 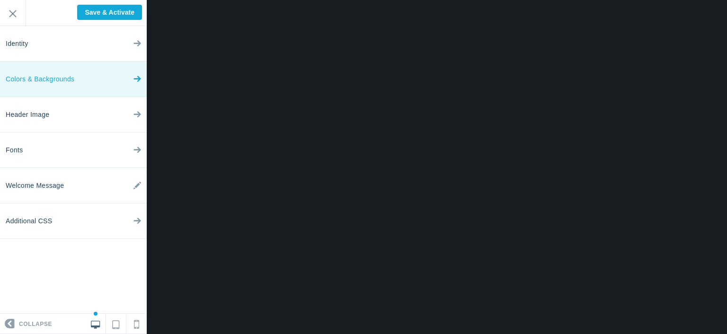 I want to click on span: Header Image, so click(x=27, y=115).